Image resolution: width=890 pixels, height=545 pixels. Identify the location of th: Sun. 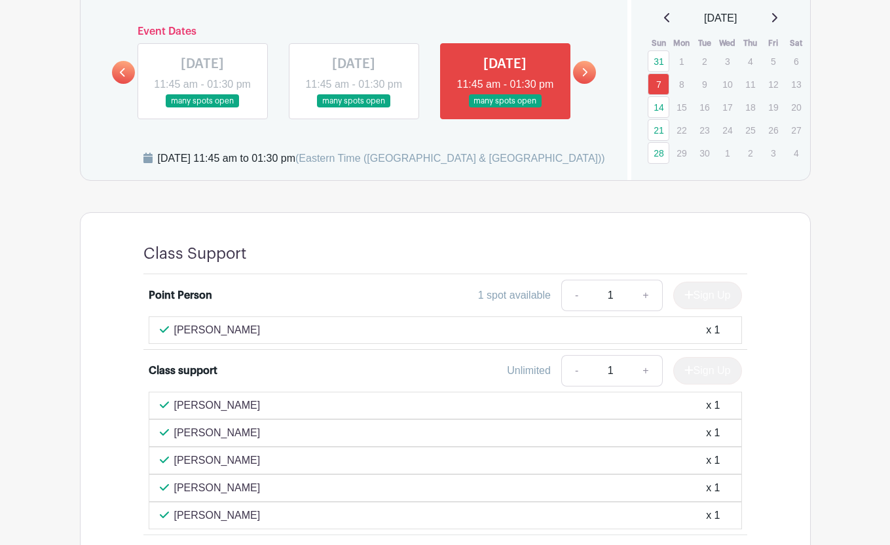
(658, 43).